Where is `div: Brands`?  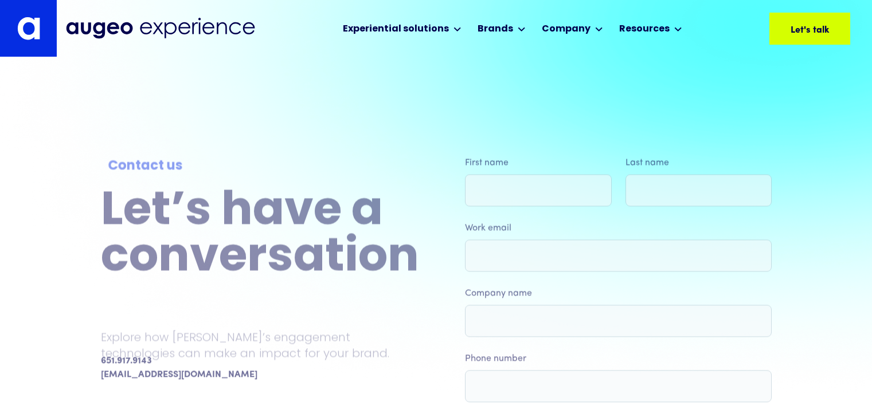 div: Brands is located at coordinates (495, 29).